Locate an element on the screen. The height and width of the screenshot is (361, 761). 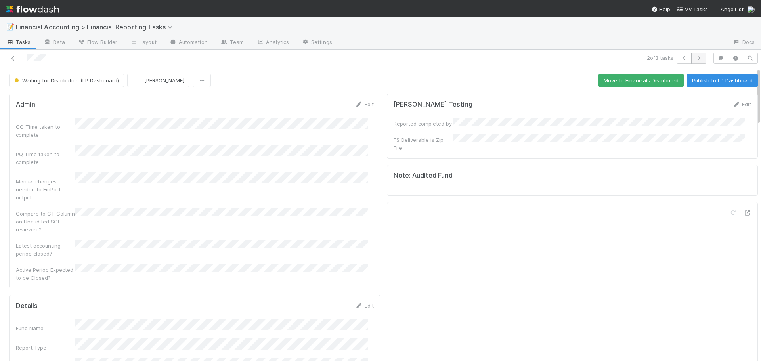
div: PQ Time taken to complete is located at coordinates (46, 158).